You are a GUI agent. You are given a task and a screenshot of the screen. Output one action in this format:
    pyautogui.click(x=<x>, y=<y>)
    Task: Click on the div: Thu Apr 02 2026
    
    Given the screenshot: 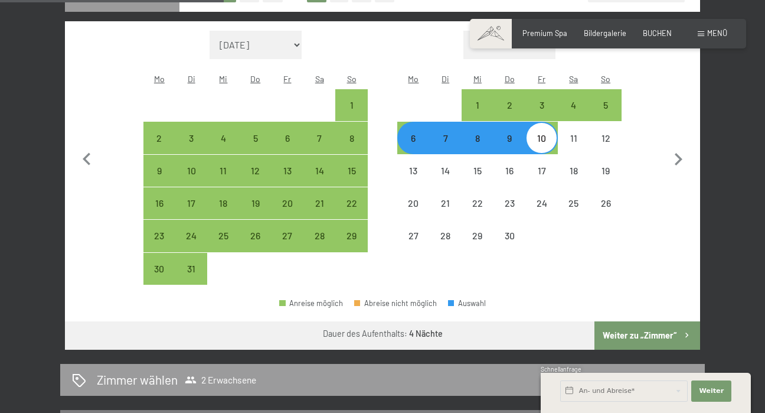 What is the action you would take?
    pyautogui.click(x=509, y=105)
    